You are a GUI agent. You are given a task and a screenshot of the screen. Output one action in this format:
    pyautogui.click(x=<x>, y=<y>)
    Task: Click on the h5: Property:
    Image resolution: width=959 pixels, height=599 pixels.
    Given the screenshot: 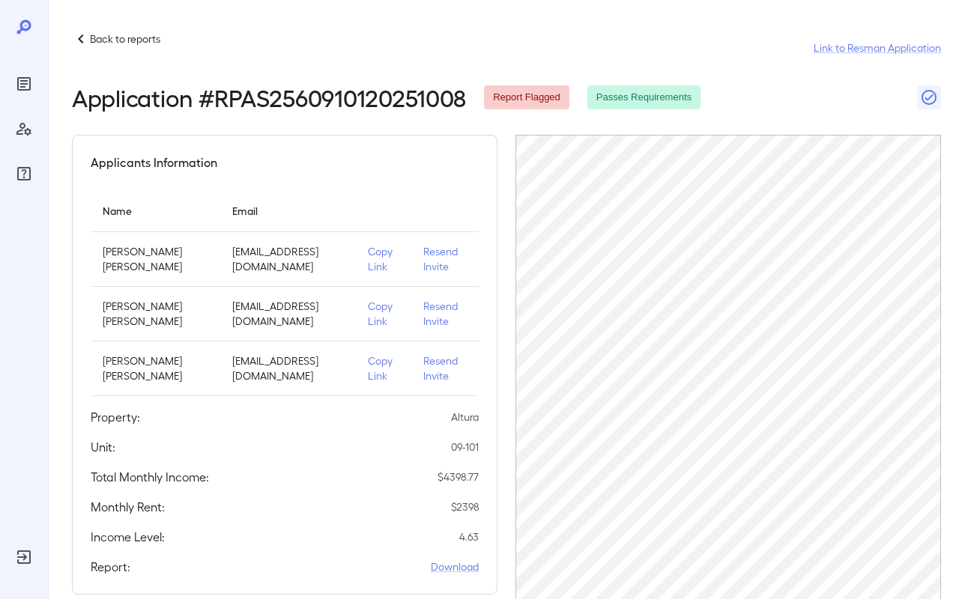 What is the action you would take?
    pyautogui.click(x=115, y=417)
    